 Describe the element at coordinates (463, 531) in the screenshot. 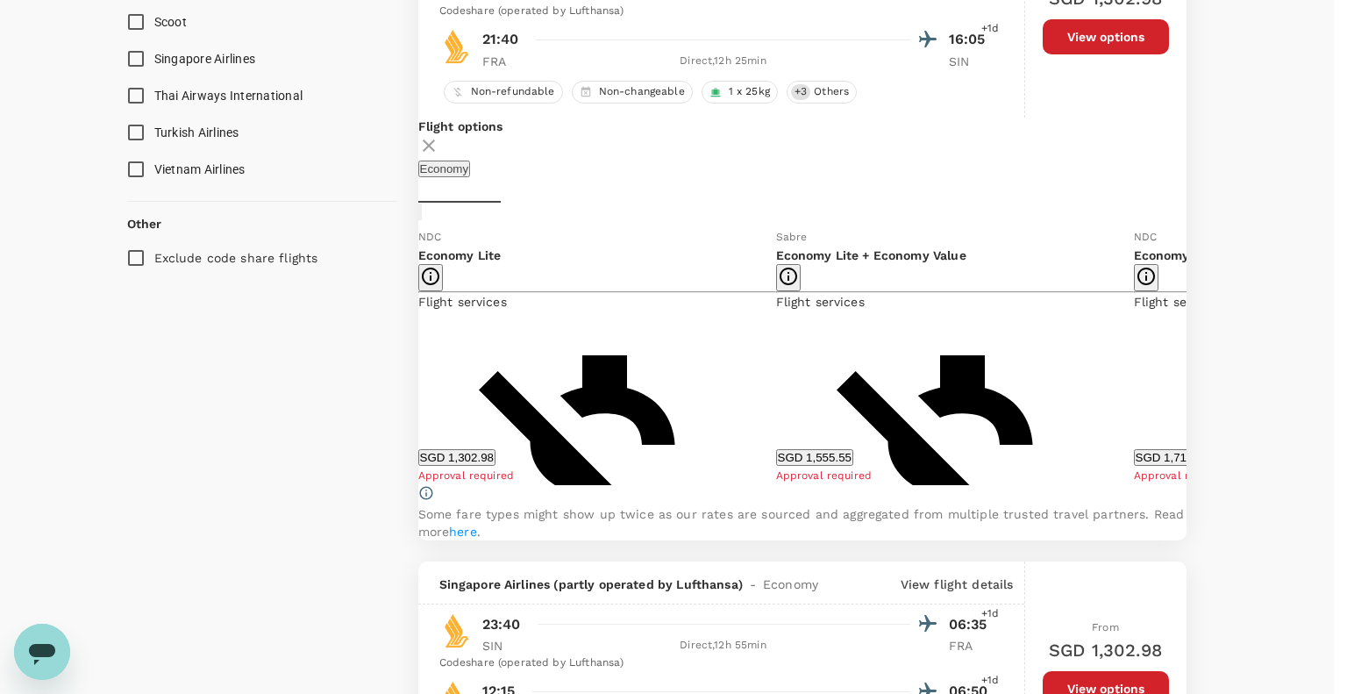

I see `a: here` at that location.